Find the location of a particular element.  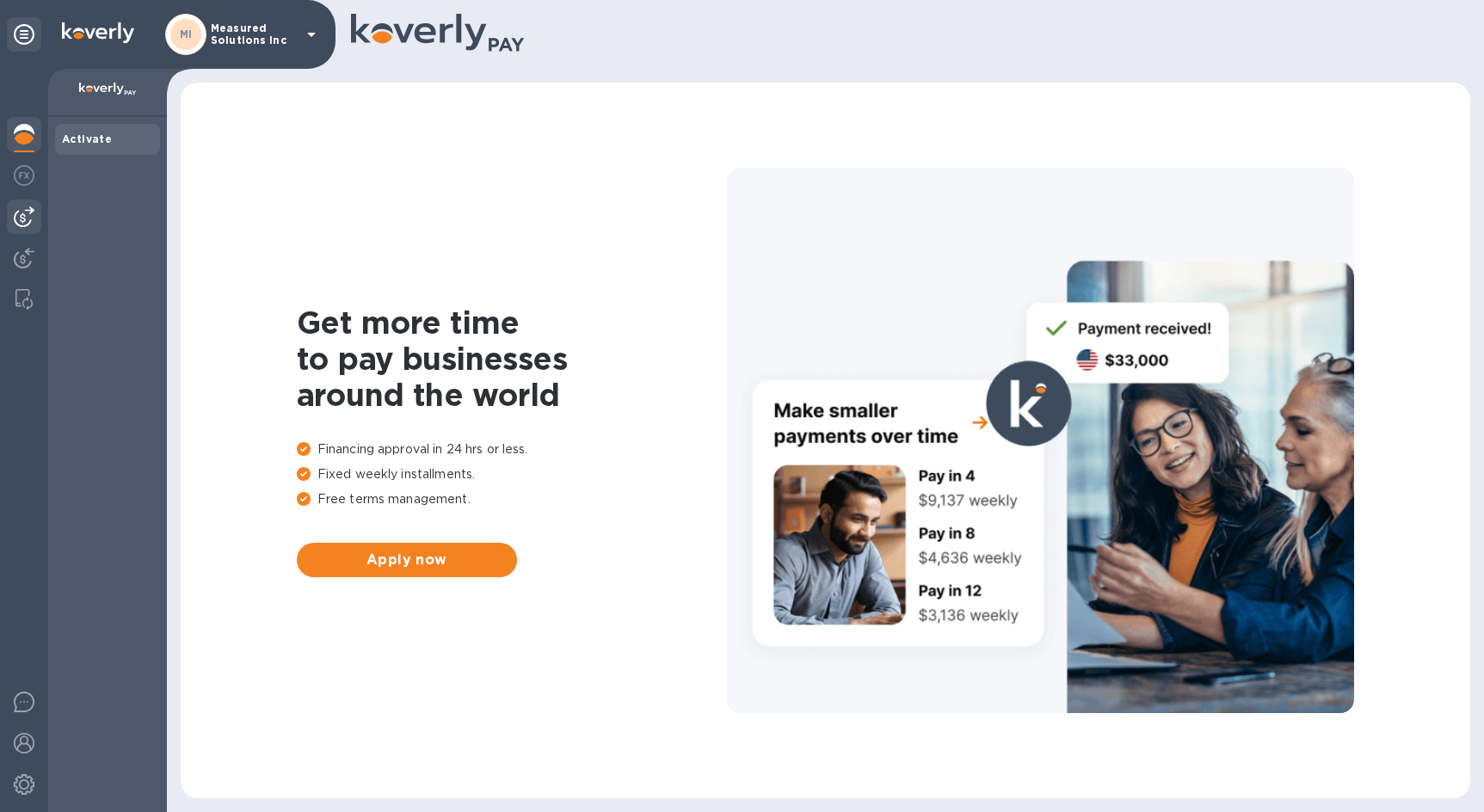

b: Activate is located at coordinates (87, 138).